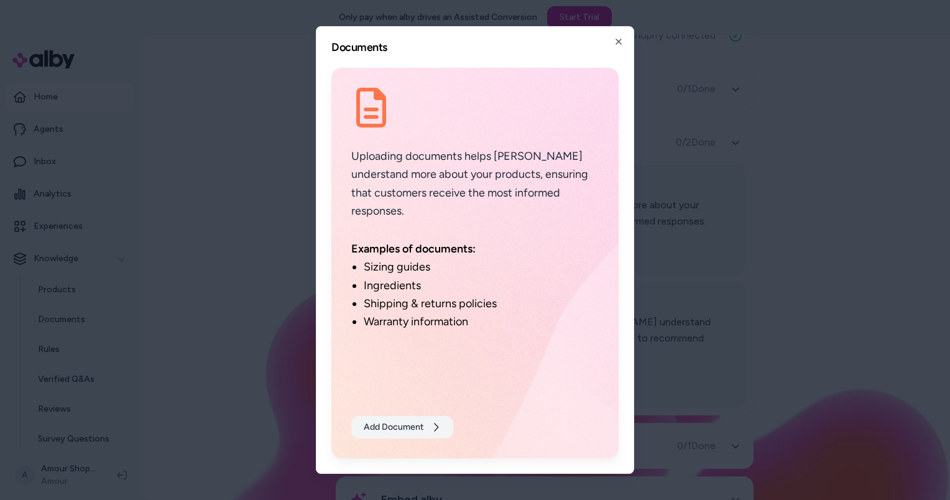  Describe the element at coordinates (481, 285) in the screenshot. I see `li: Ingredients` at that location.